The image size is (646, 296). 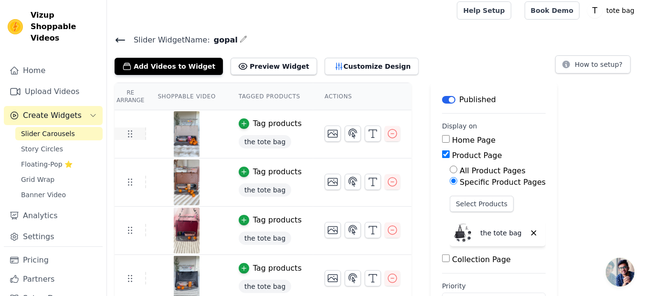 What do you see at coordinates (593, 64) in the screenshot?
I see `button: How to setup?` at bounding box center [593, 64].